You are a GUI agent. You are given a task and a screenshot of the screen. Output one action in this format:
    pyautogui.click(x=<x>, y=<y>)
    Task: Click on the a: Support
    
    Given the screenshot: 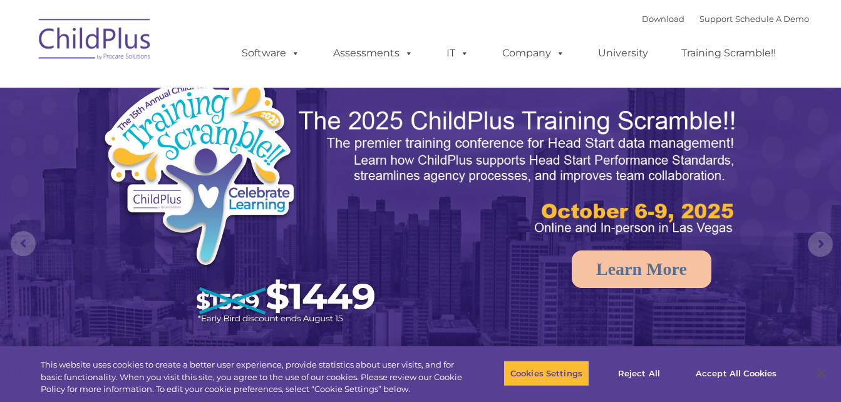 What is the action you would take?
    pyautogui.click(x=716, y=19)
    